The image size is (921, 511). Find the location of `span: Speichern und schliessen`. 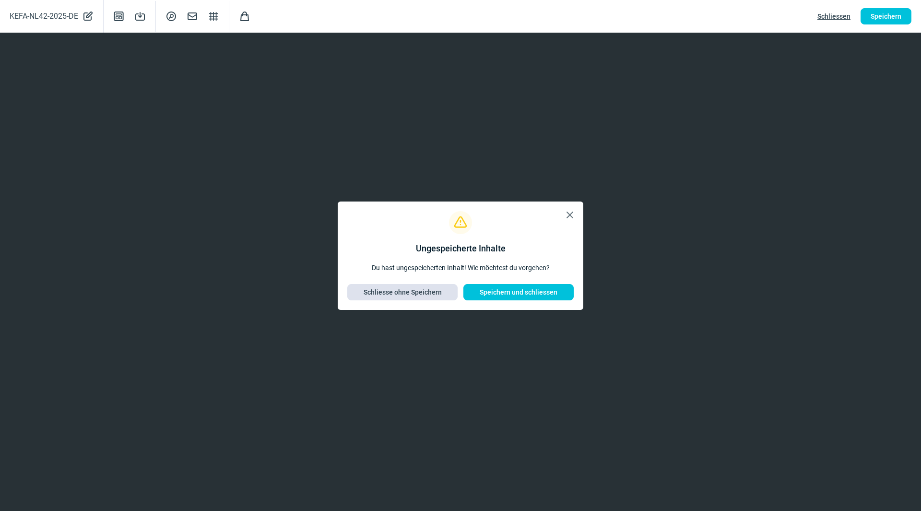

span: Speichern und schliessen is located at coordinates (519, 292).